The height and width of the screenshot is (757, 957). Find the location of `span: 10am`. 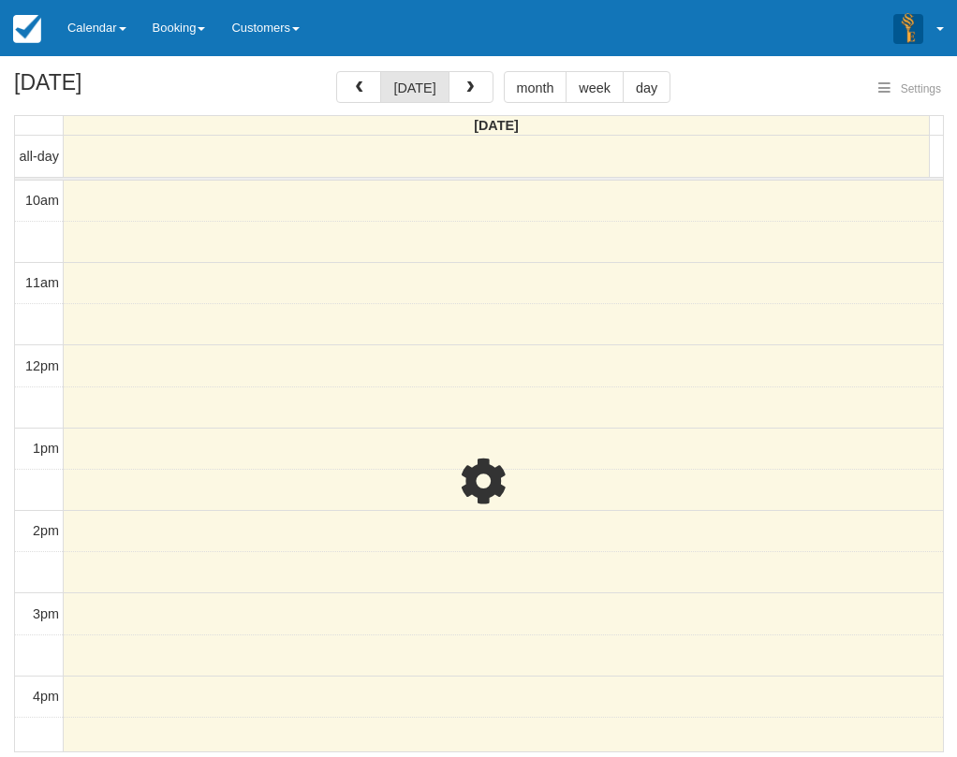

span: 10am is located at coordinates (42, 200).